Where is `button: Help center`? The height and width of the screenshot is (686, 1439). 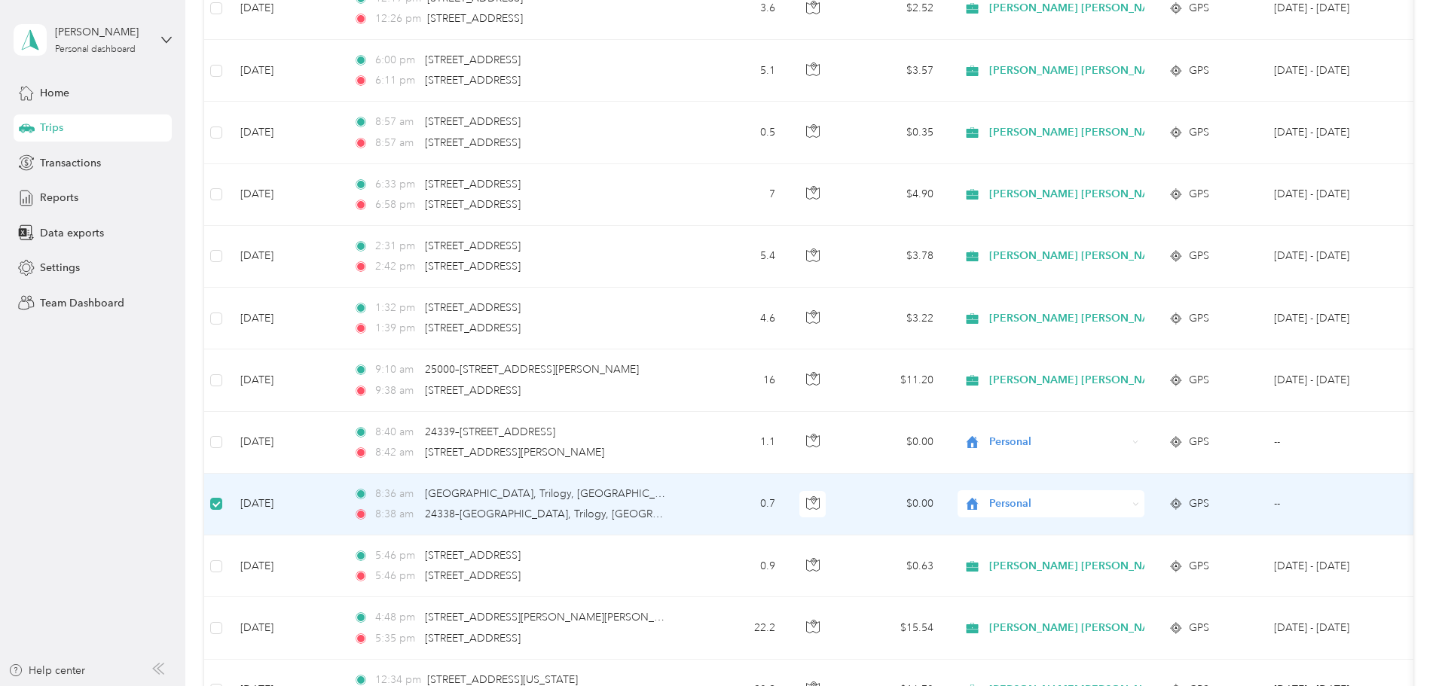 button: Help center is located at coordinates (47, 670).